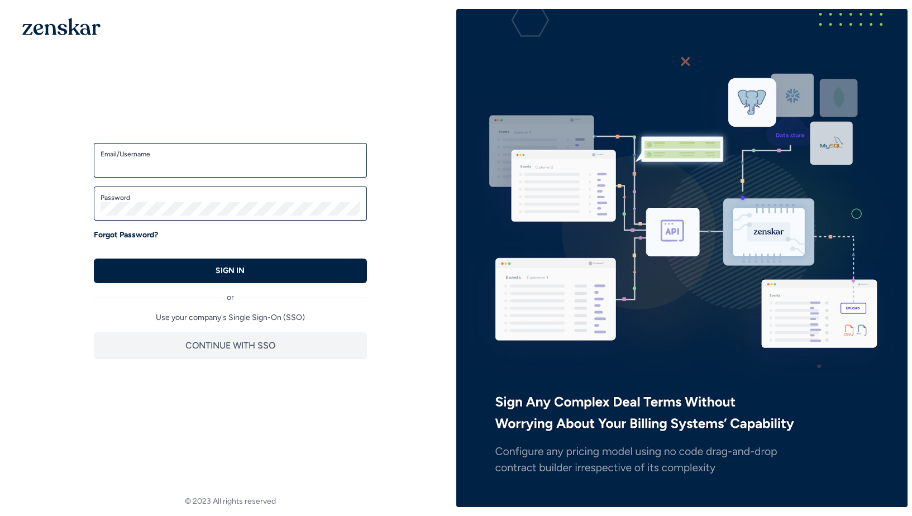 The height and width of the screenshot is (516, 912). I want to click on label: Password, so click(230, 198).